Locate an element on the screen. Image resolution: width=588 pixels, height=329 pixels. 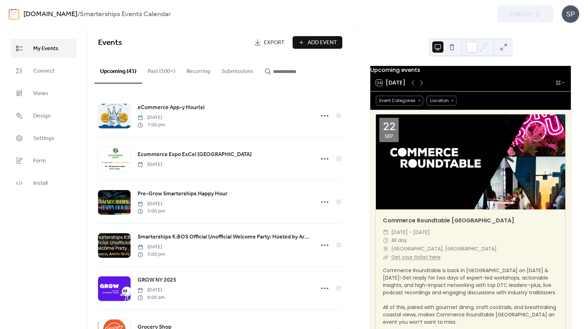
span: Smarterships K:BOS Official Unofficial Welcome Party: Hosted by Arctic Grey is located at coordinates (224, 237).